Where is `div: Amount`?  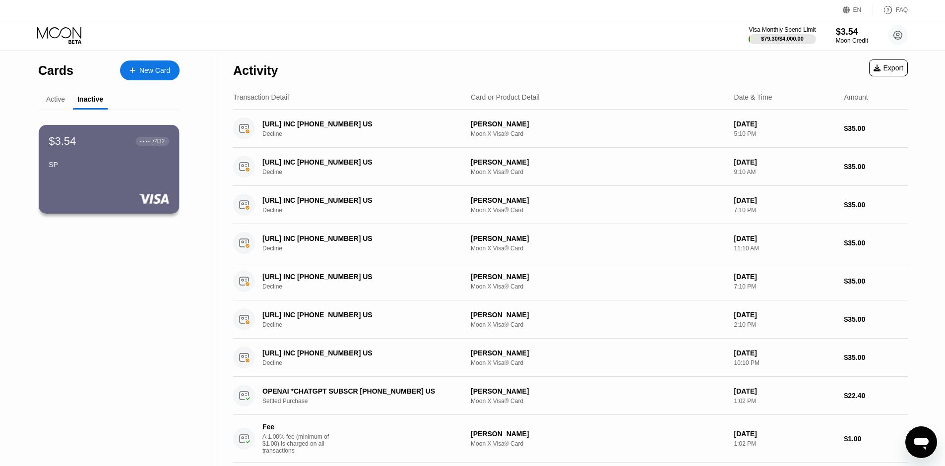
div: Amount is located at coordinates (855, 97).